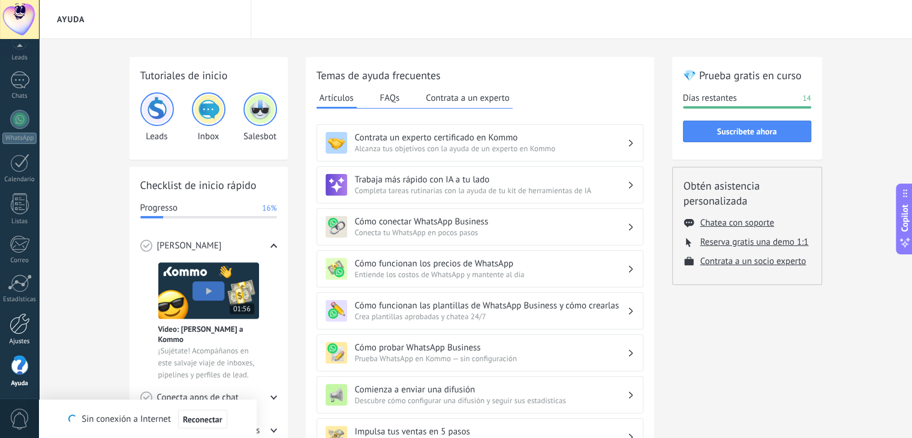  Describe the element at coordinates (491, 358) in the screenshot. I see `span: Prueba WhatsApp en Kommo — sin configuración` at that location.